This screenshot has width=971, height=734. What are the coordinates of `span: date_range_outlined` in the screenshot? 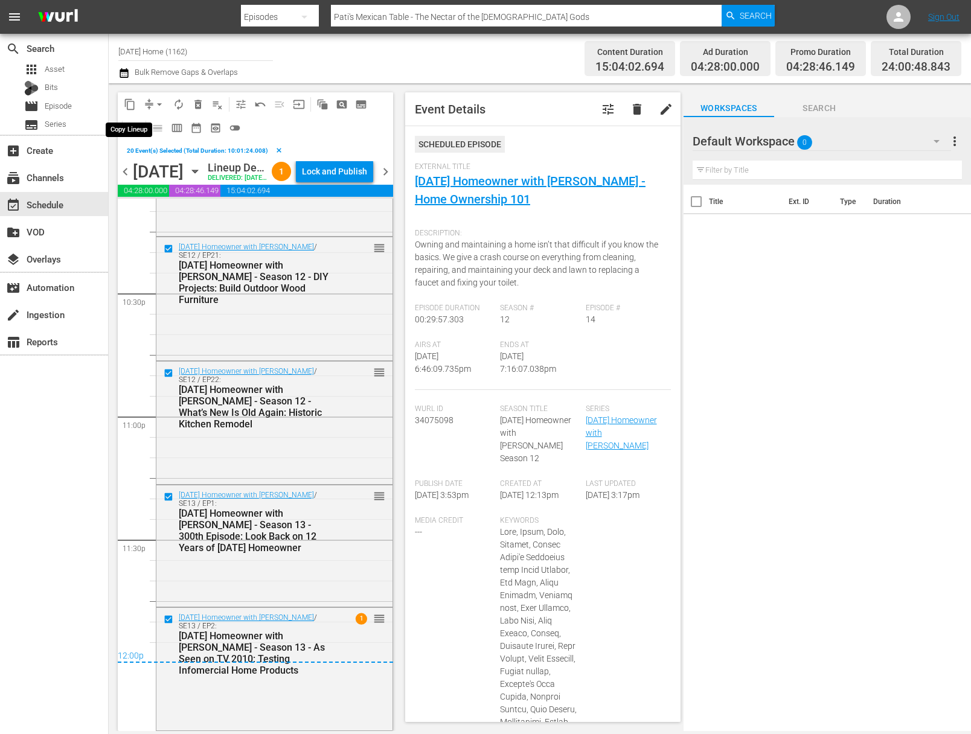 It's located at (196, 128).